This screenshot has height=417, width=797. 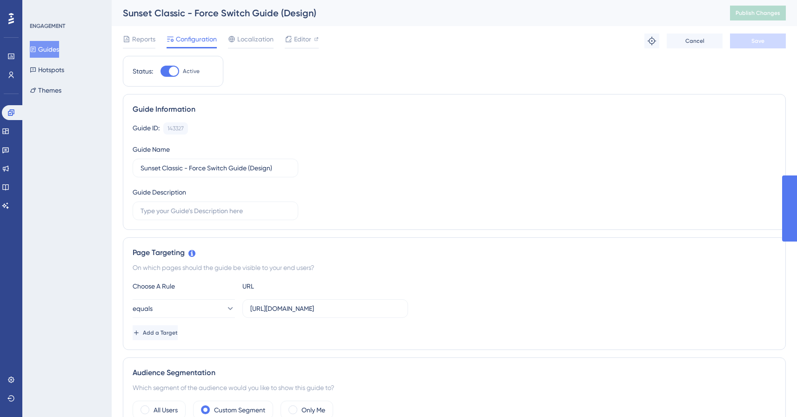 I want to click on div: Guide Name, so click(x=151, y=149).